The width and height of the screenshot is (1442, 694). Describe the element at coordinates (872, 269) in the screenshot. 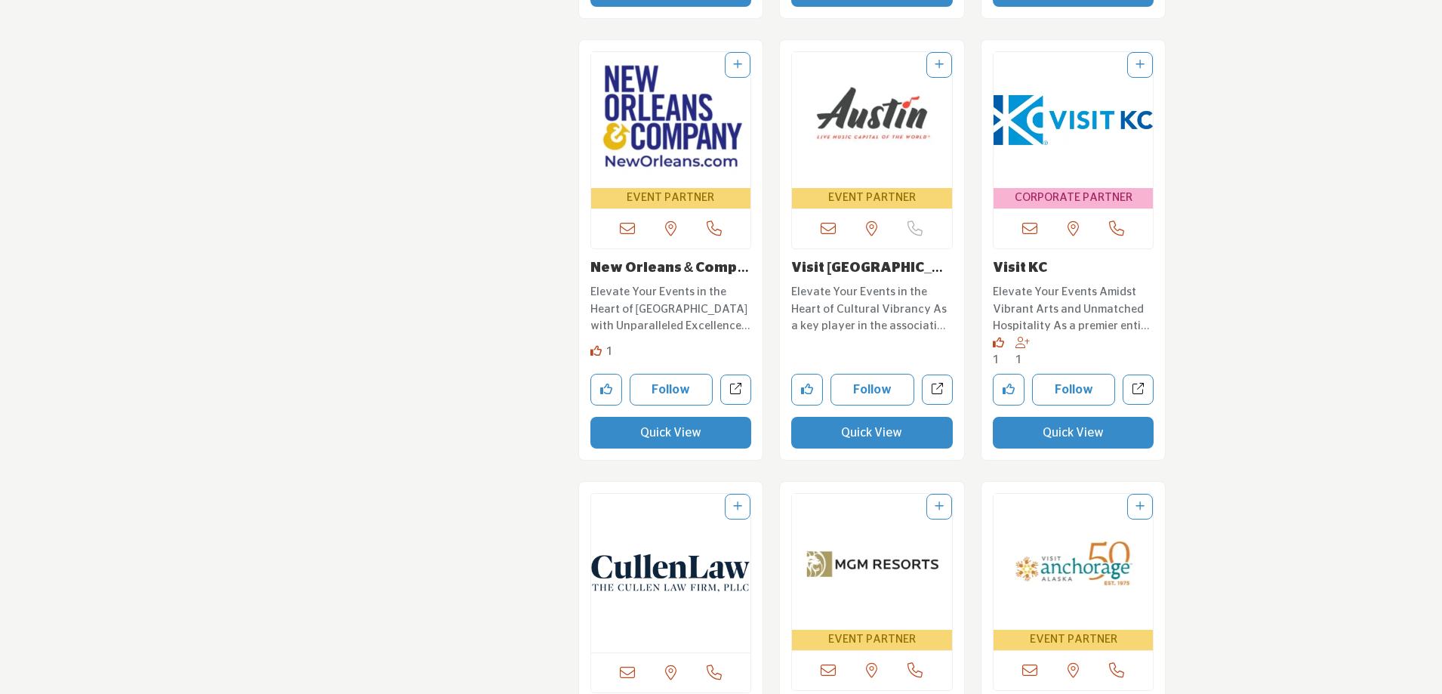

I see `h3: Visit Austin` at that location.